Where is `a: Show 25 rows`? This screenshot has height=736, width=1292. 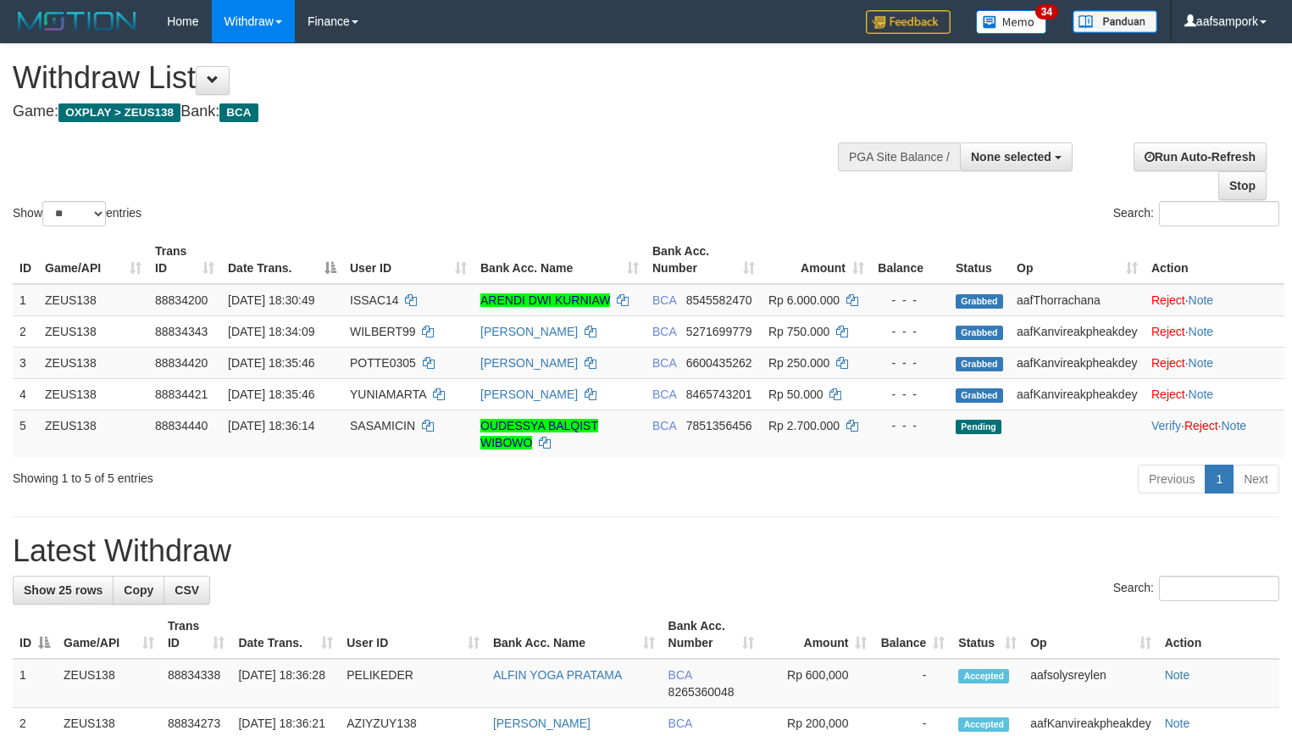
a: Show 25 rows is located at coordinates (63, 590).